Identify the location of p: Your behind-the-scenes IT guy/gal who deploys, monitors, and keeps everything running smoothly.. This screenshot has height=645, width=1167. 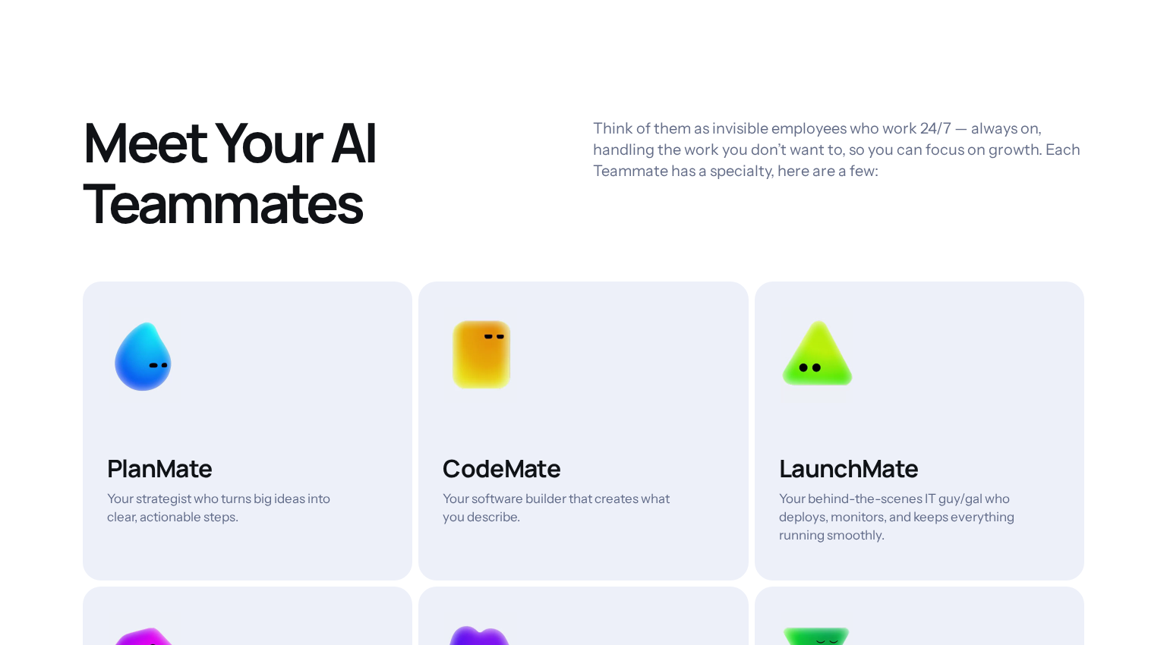
(904, 517).